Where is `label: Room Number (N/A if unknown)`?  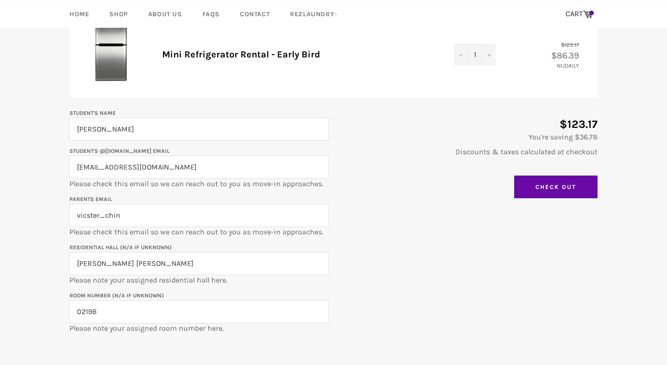
label: Room Number (N/A if unknown) is located at coordinates (117, 295).